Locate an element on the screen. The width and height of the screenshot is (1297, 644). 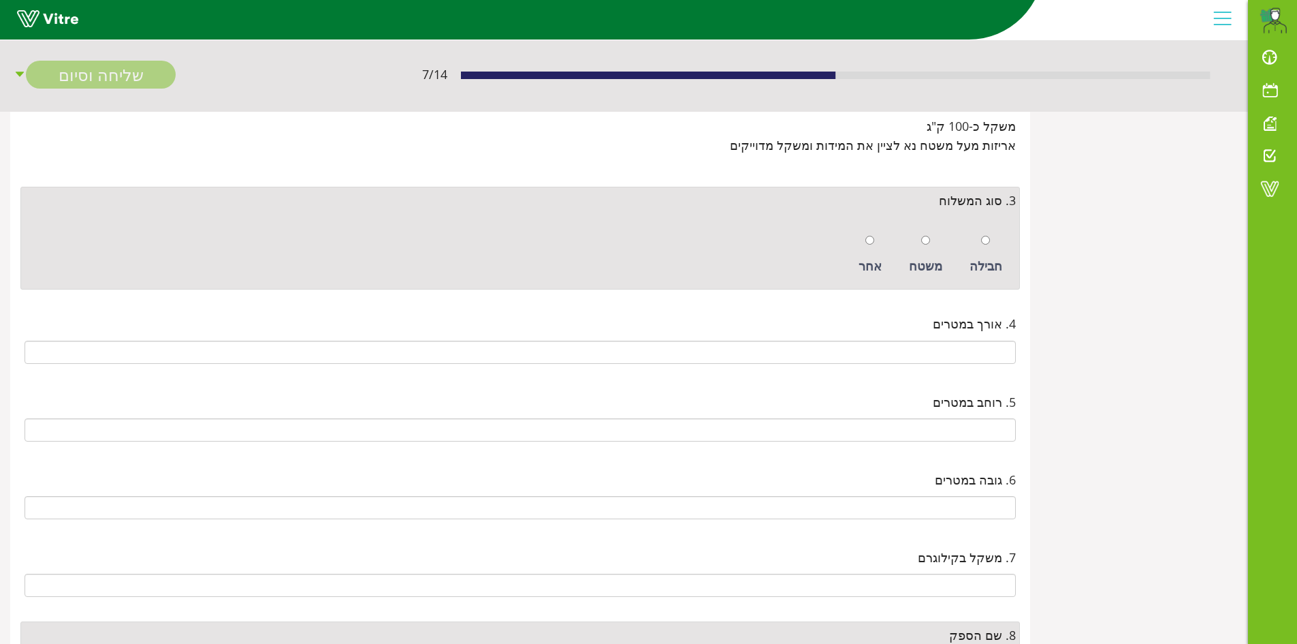
span: 7. משקל בקילוגרם is located at coordinates (967, 557).